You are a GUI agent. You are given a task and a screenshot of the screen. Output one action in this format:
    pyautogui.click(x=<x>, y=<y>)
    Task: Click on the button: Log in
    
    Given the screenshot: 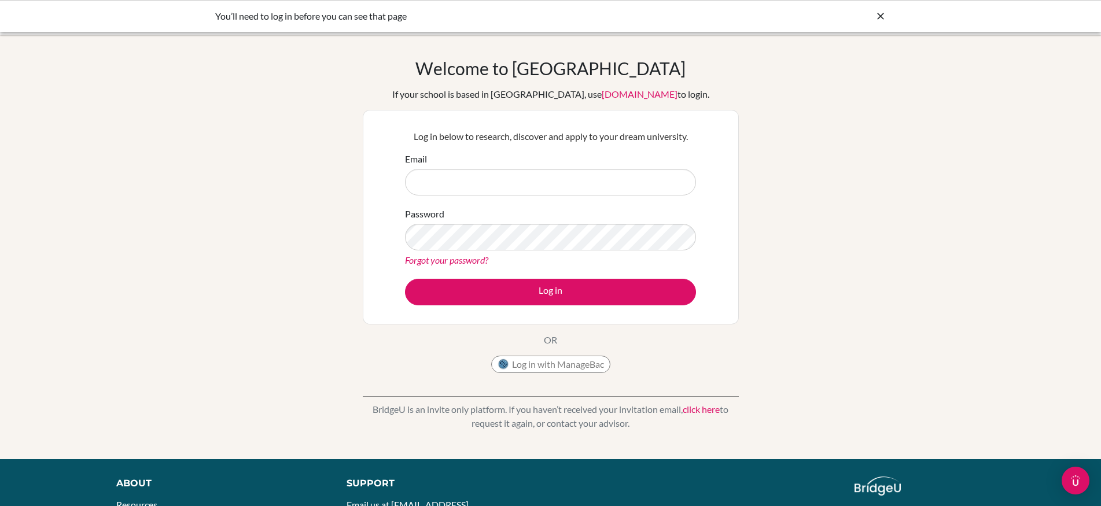 What is the action you would take?
    pyautogui.click(x=550, y=292)
    